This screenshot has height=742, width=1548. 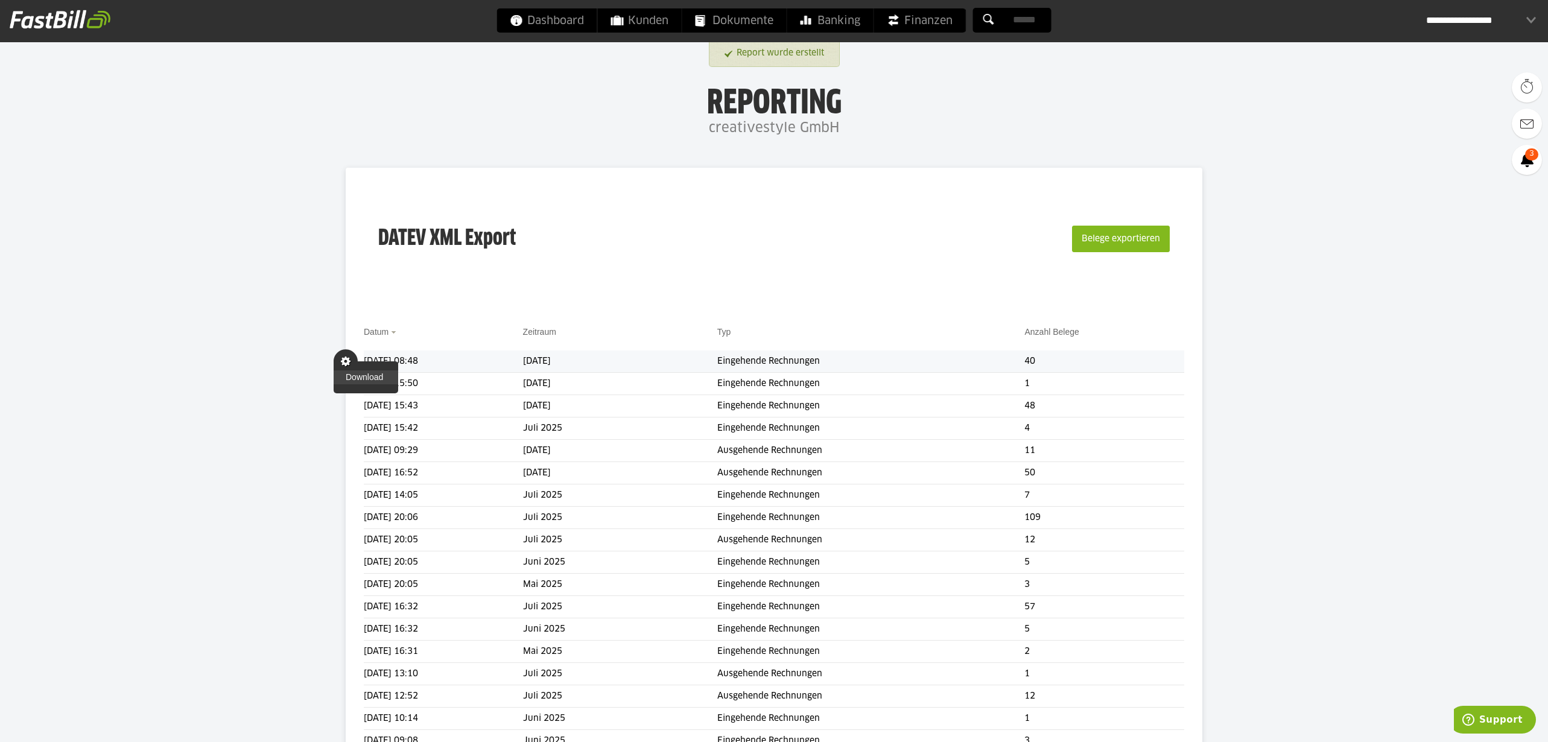 What do you see at coordinates (1104, 607) in the screenshot?
I see `td: 57` at bounding box center [1104, 607].